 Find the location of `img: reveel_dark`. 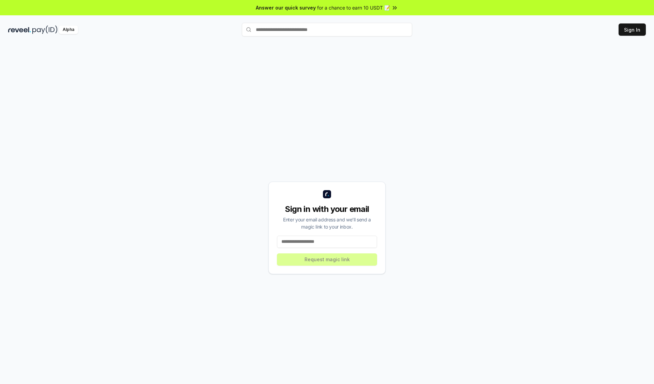

img: reveel_dark is located at coordinates (19, 30).